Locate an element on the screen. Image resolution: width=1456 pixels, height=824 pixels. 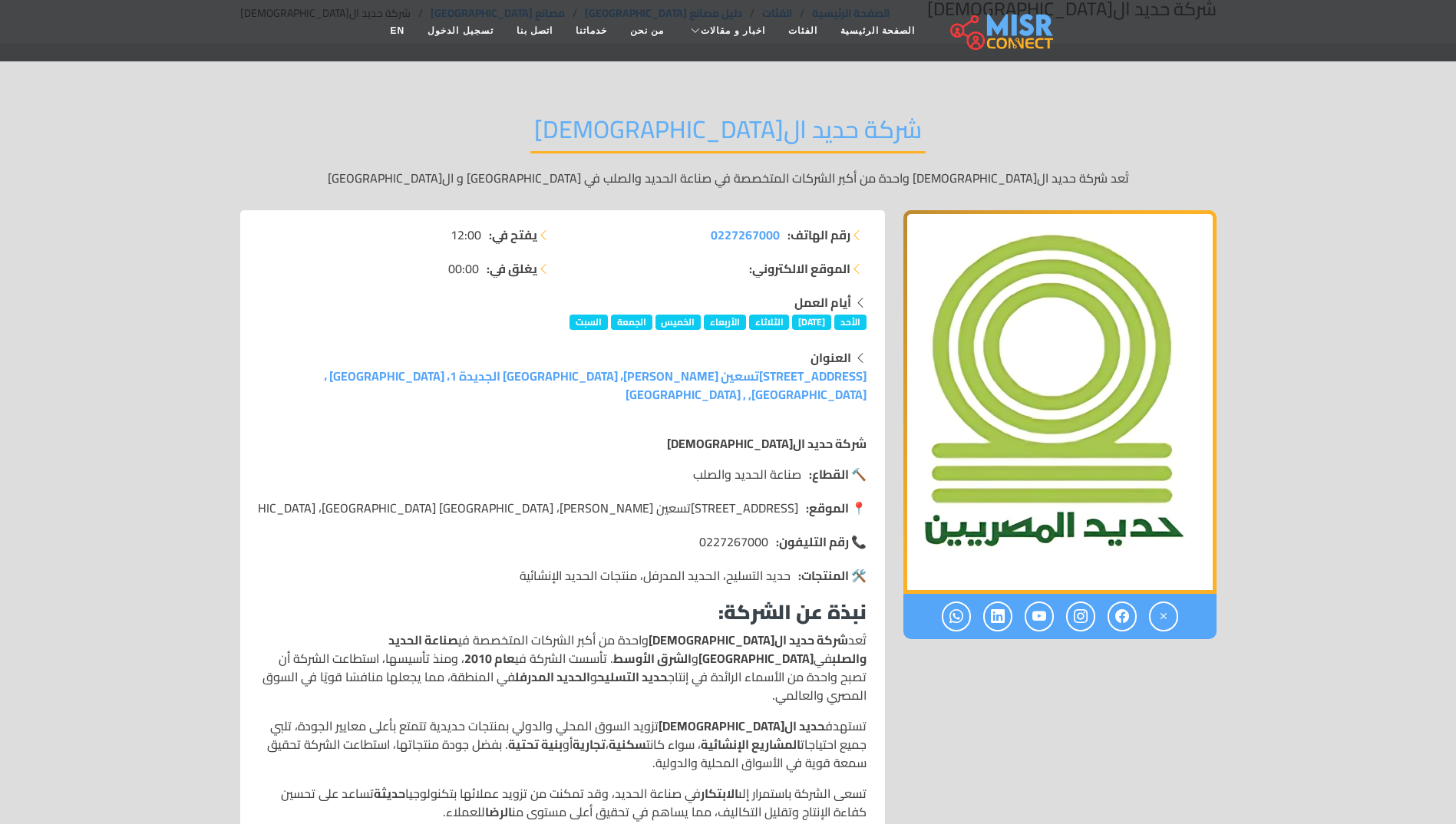
a: 0227267000 is located at coordinates (745, 235).